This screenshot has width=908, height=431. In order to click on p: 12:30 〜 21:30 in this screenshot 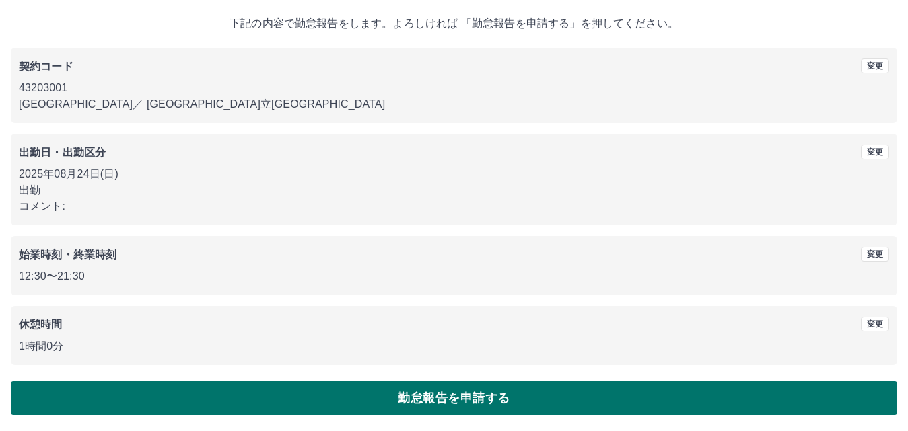, I will do `click(453, 276)`.